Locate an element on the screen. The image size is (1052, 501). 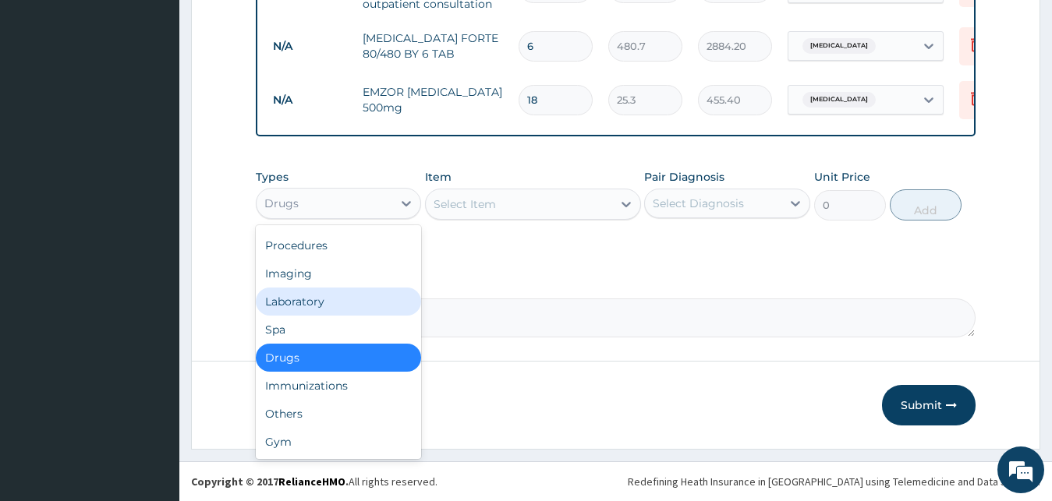
div: Spa is located at coordinates (338, 330).